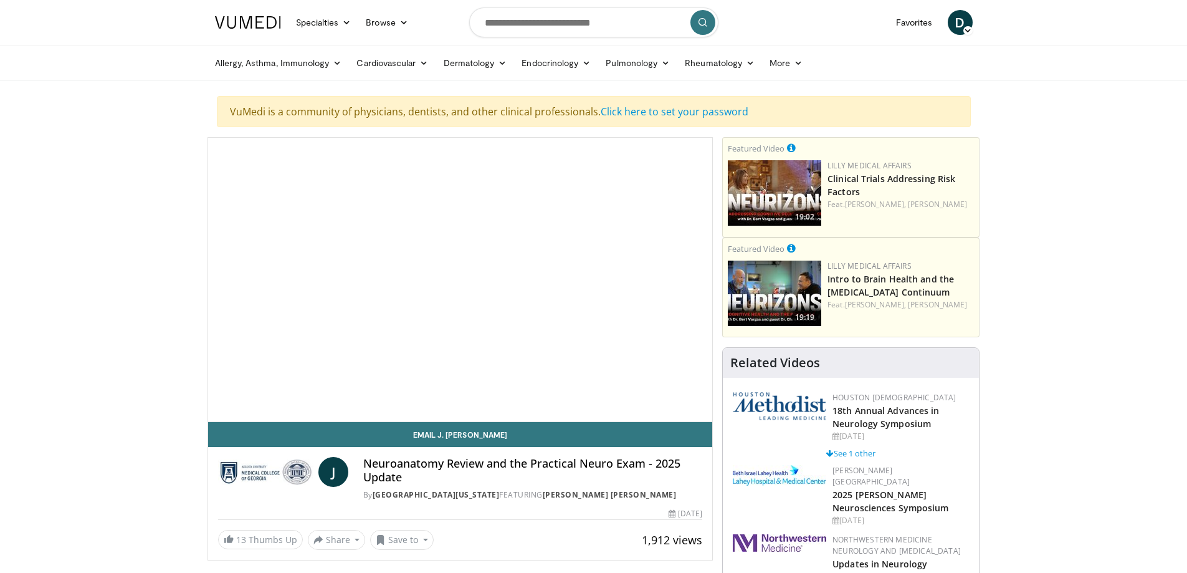 The height and width of the screenshot is (573, 1187). I want to click on span: 19:02, so click(804, 217).